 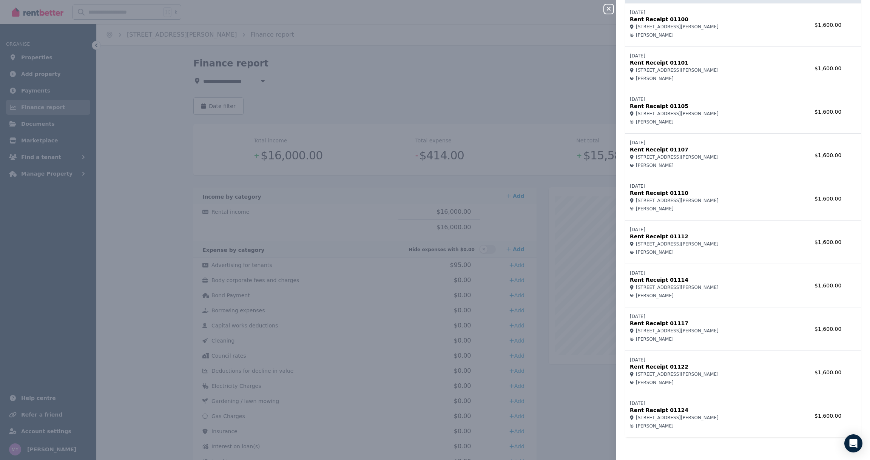 What do you see at coordinates (706, 367) in the screenshot?
I see `p: Rent Receipt 01122` at bounding box center [706, 367].